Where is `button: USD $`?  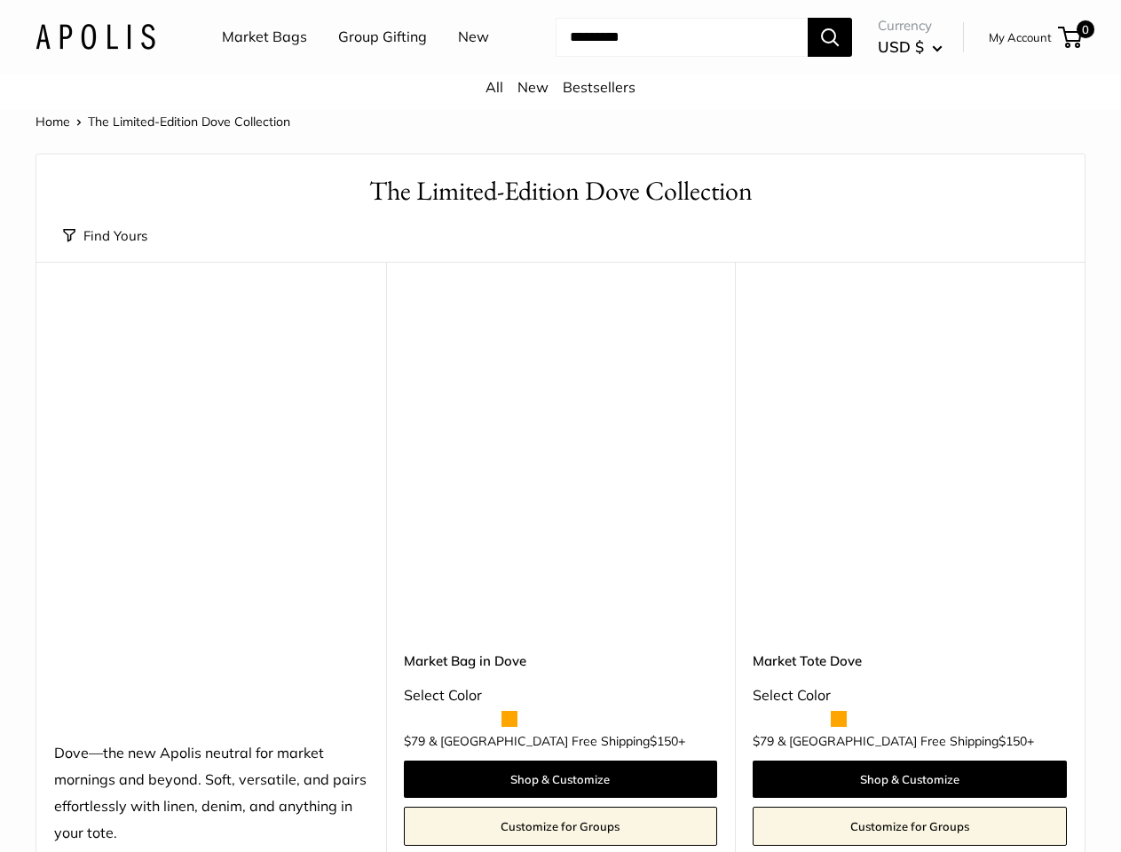 button: USD $ is located at coordinates (910, 47).